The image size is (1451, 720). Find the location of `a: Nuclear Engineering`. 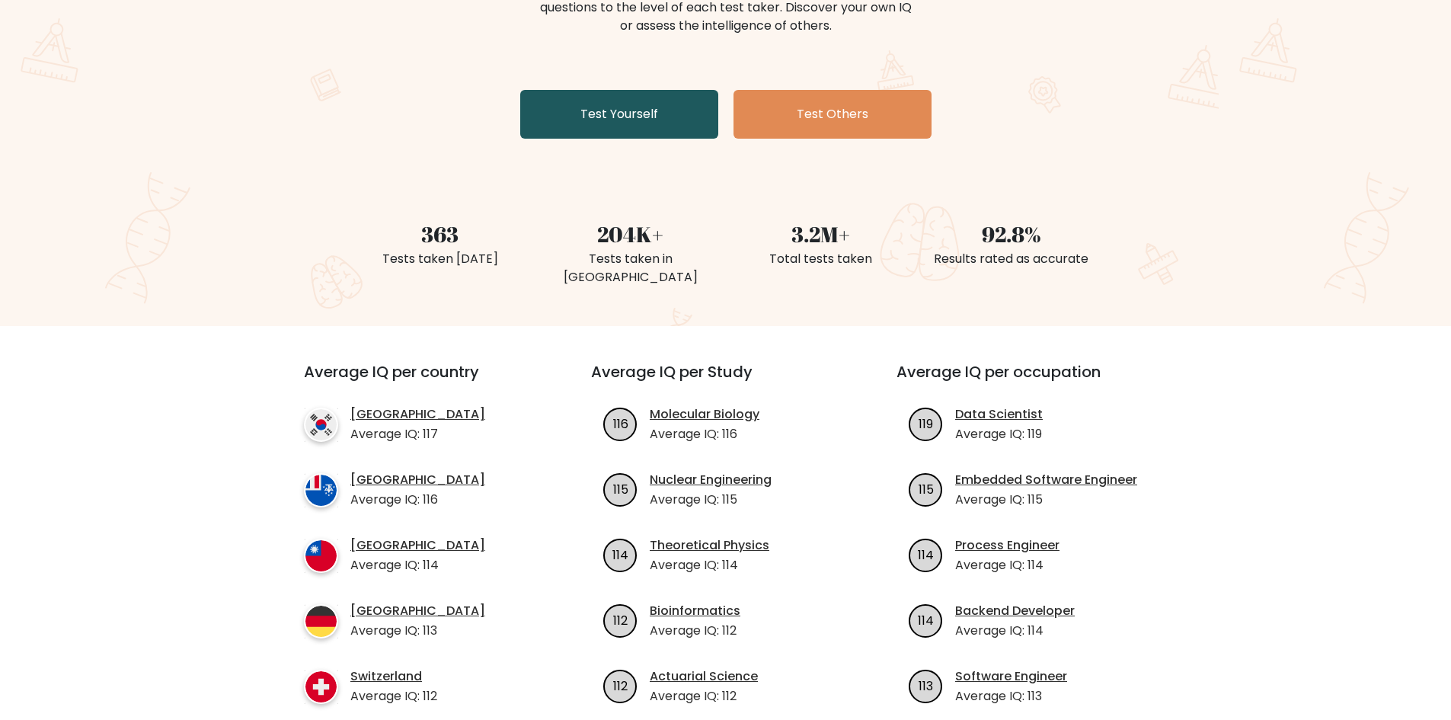

a: Nuclear Engineering is located at coordinates (710, 480).